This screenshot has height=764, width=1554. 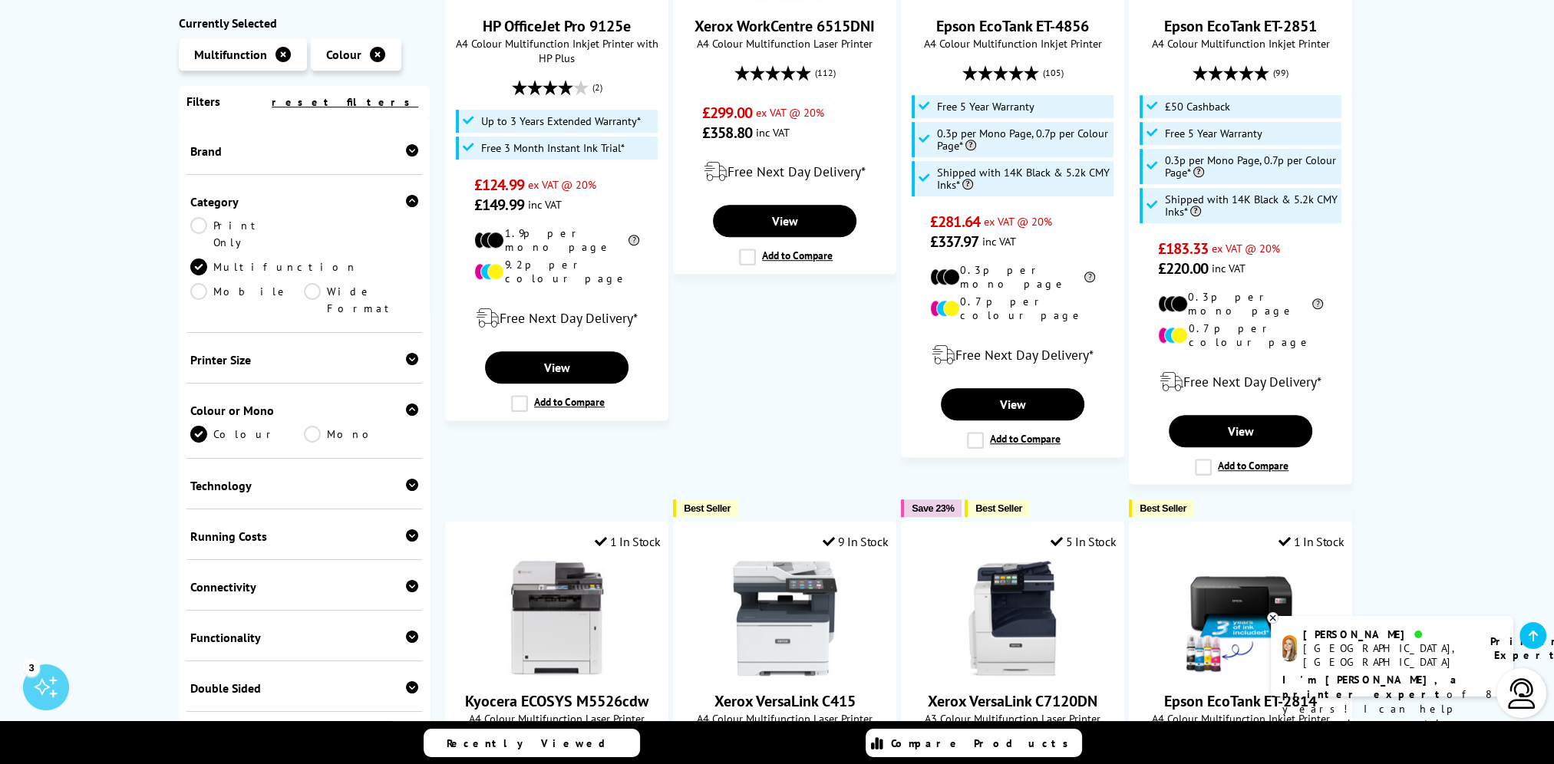 I want to click on span: (2), so click(x=597, y=87).